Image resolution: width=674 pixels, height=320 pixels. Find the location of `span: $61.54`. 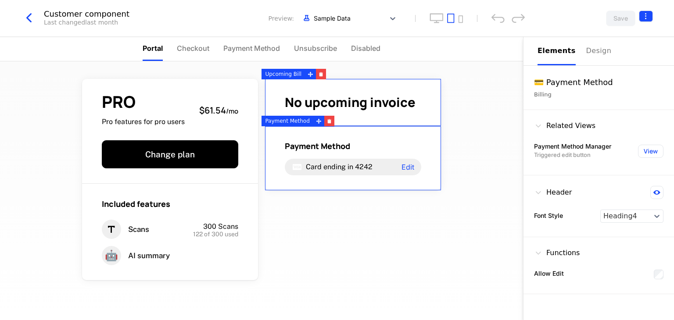

span: $61.54 is located at coordinates (212, 110).